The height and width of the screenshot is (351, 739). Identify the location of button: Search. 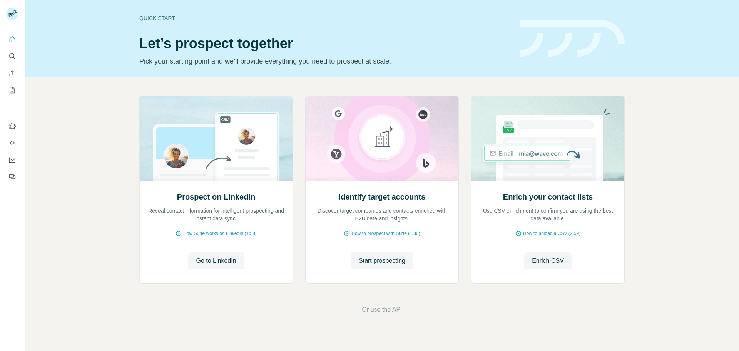
(12, 56).